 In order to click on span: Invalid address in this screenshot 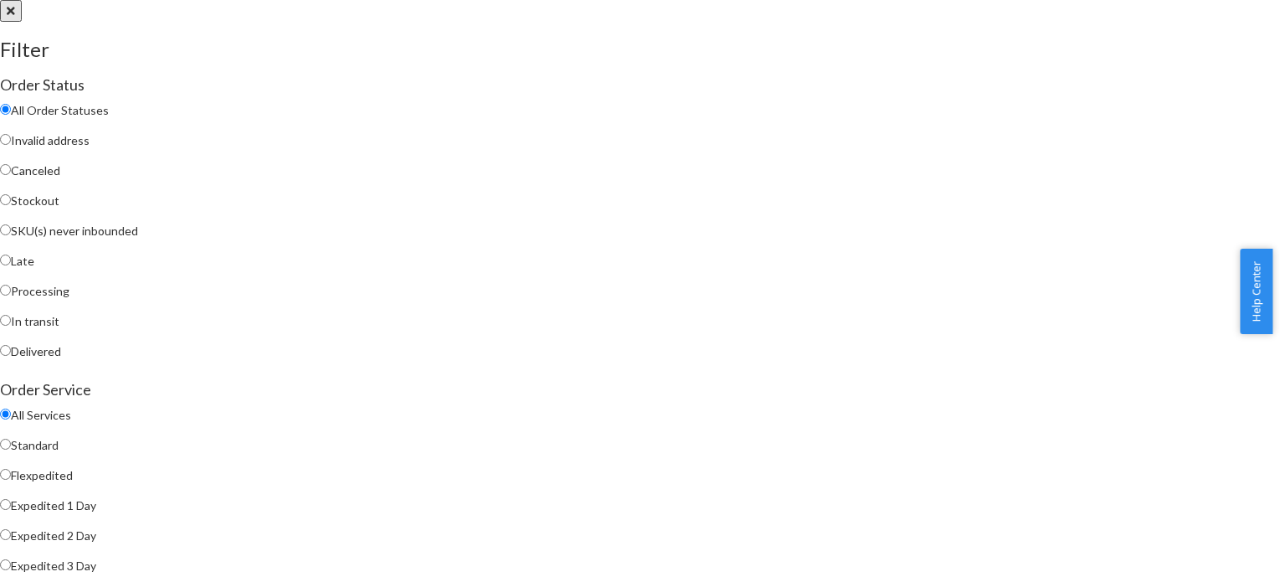, I will do `click(50, 140)`.